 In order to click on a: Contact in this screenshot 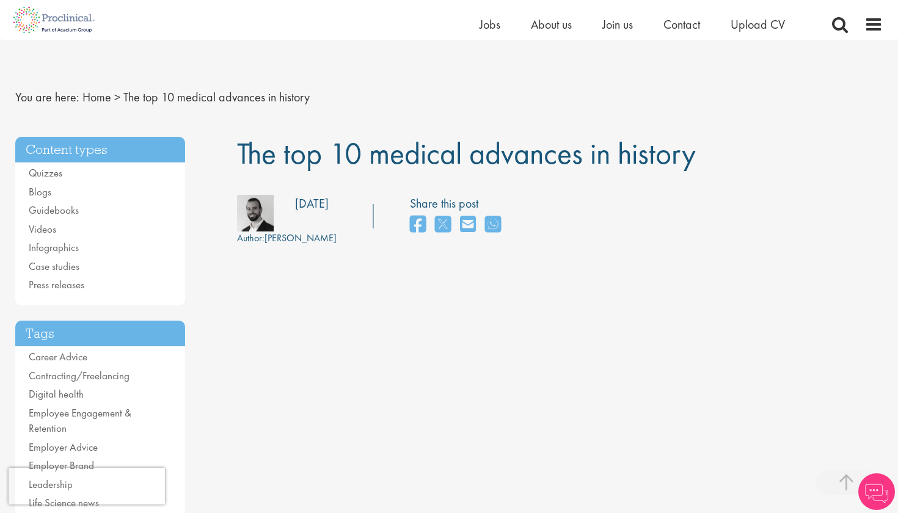, I will do `click(682, 24)`.